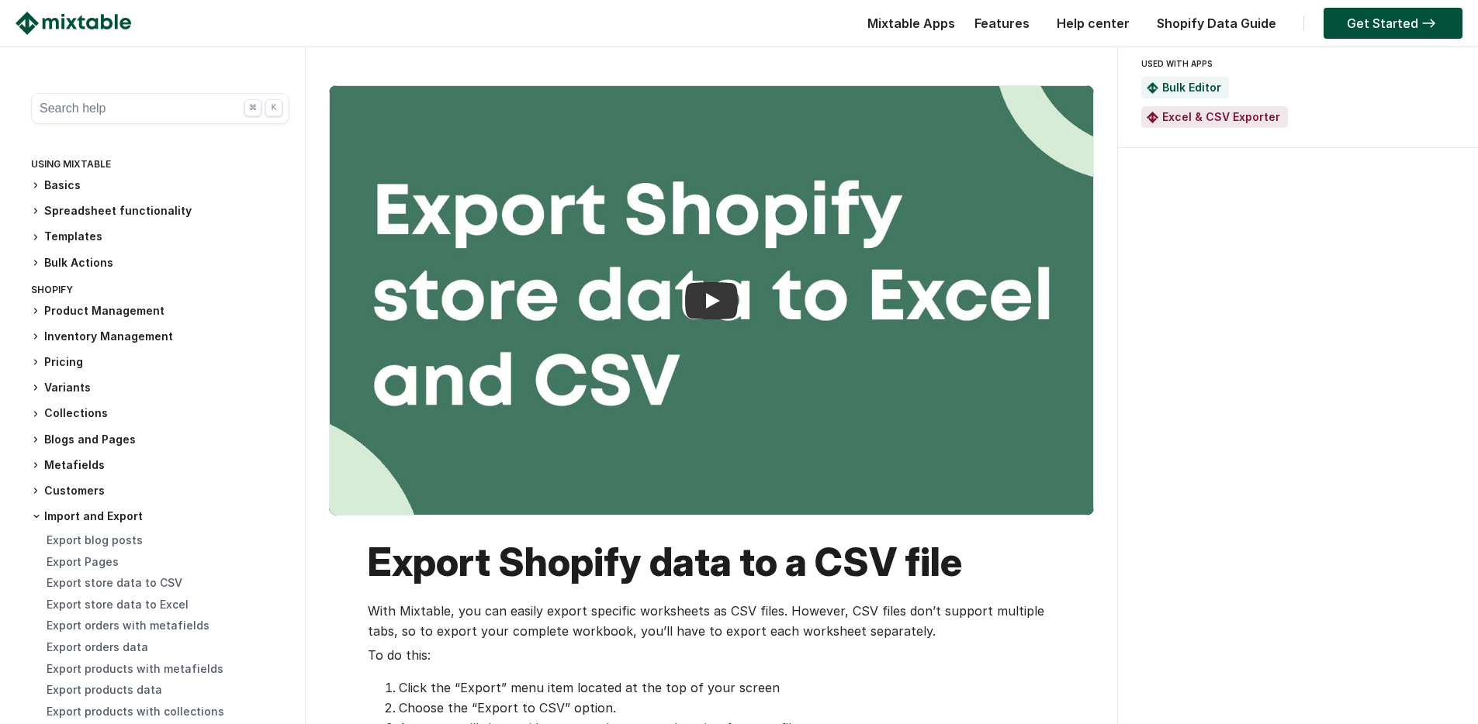  I want to click on h3: Pricing, so click(160, 362).